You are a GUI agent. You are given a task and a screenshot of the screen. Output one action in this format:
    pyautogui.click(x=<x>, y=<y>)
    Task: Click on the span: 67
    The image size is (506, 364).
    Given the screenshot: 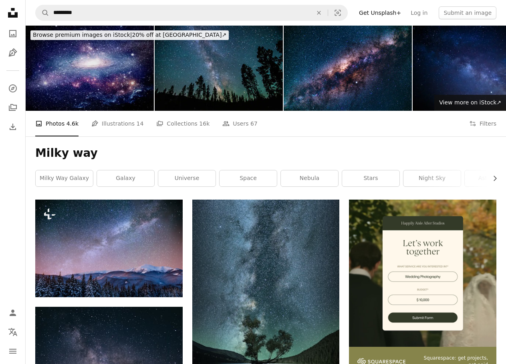 What is the action you would take?
    pyautogui.click(x=254, y=124)
    